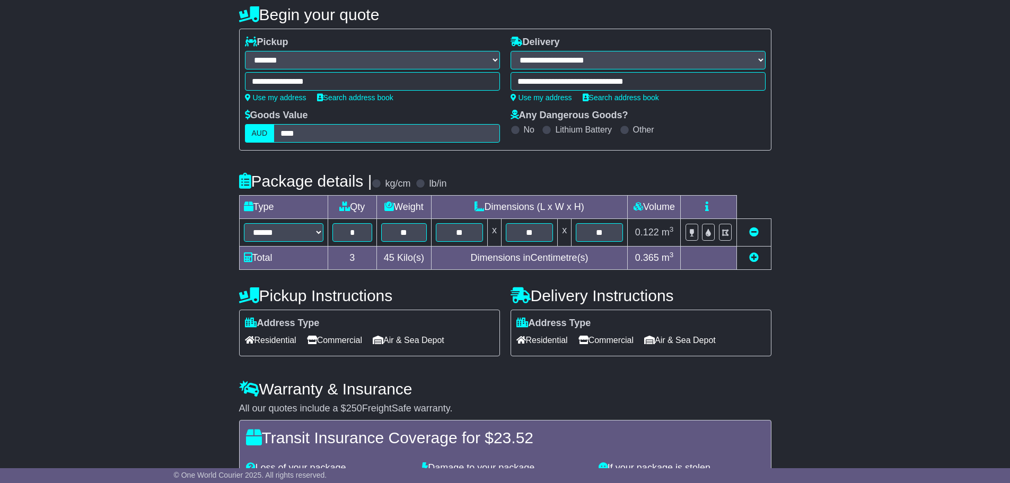  What do you see at coordinates (654, 207) in the screenshot?
I see `td: Volume` at bounding box center [654, 207].